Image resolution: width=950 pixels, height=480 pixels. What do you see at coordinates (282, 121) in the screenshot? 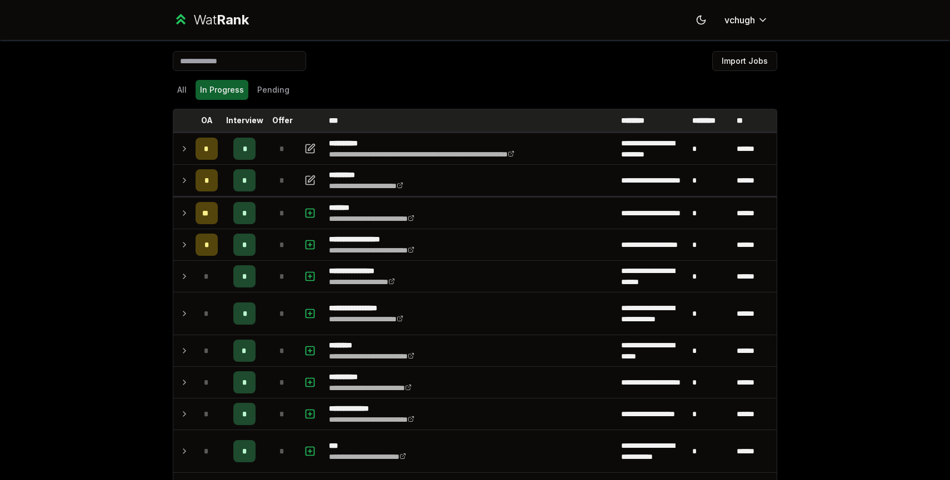
I see `p: Offer` at bounding box center [282, 121].